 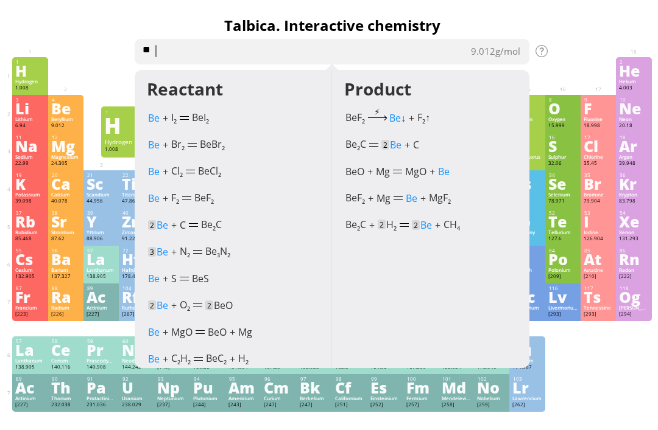 I want to click on div: Rn, so click(x=633, y=259).